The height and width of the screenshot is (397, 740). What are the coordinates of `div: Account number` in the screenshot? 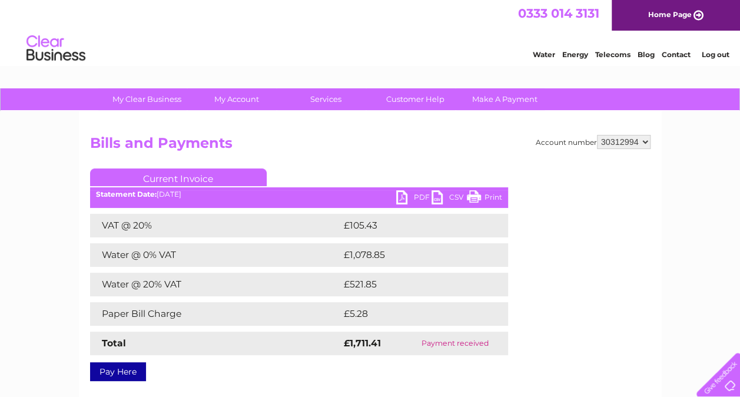 It's located at (593, 142).